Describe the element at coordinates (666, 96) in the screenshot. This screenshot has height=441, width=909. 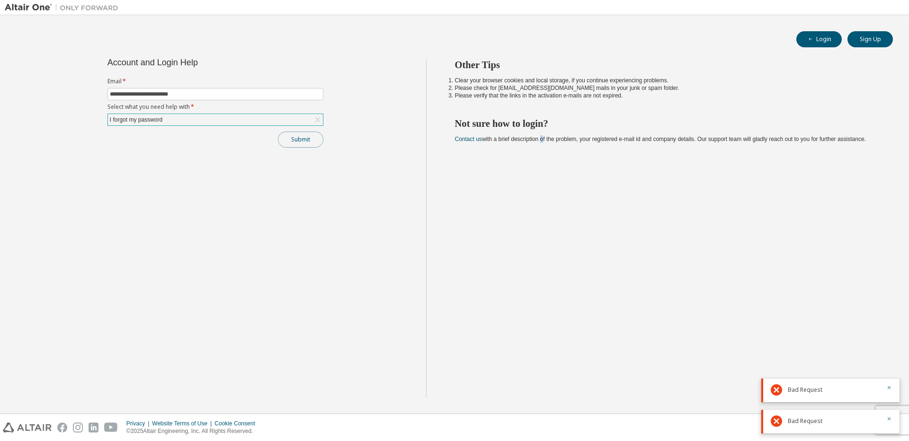
I see `li: Please verify that the links in the activation e-mails are not expired.` at that location.